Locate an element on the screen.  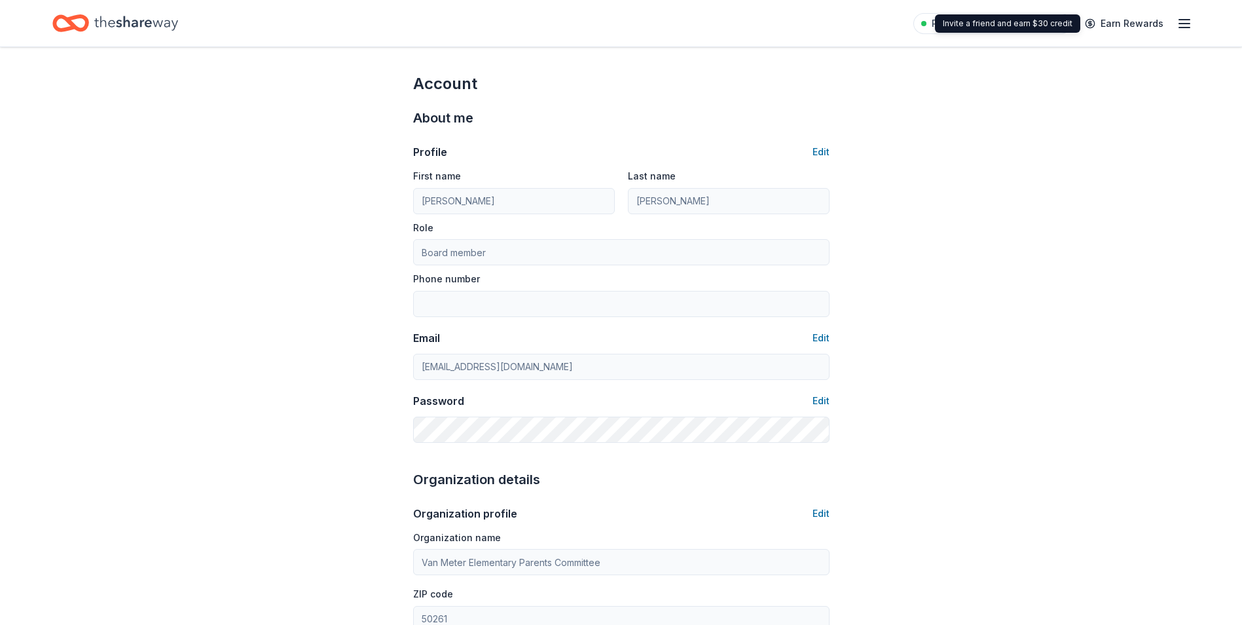
a: Earn Rewards is located at coordinates (1124, 24).